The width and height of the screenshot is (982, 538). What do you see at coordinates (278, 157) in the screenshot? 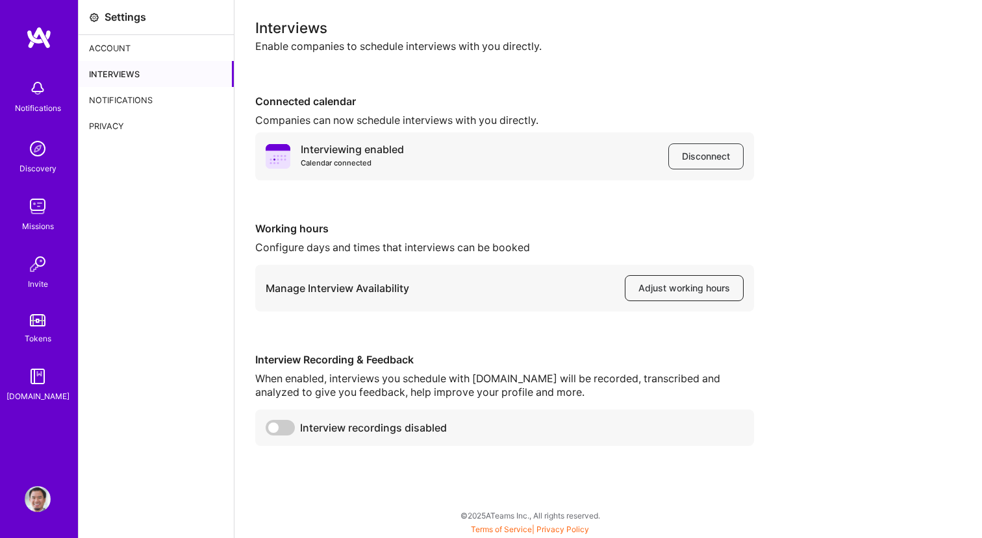
I see `i: icon PurpleCalendar` at bounding box center [278, 157].